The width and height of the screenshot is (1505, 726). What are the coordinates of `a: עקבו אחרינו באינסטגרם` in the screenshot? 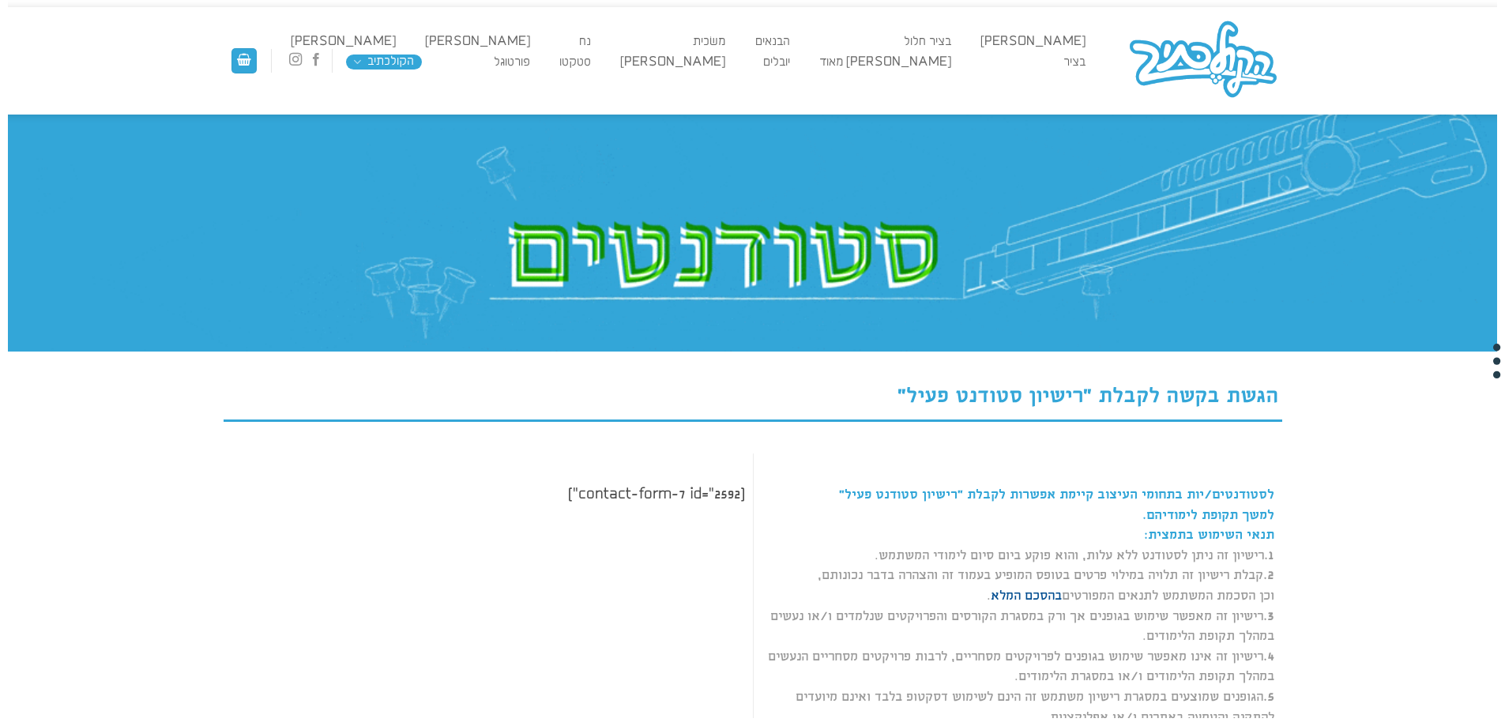 It's located at (295, 60).